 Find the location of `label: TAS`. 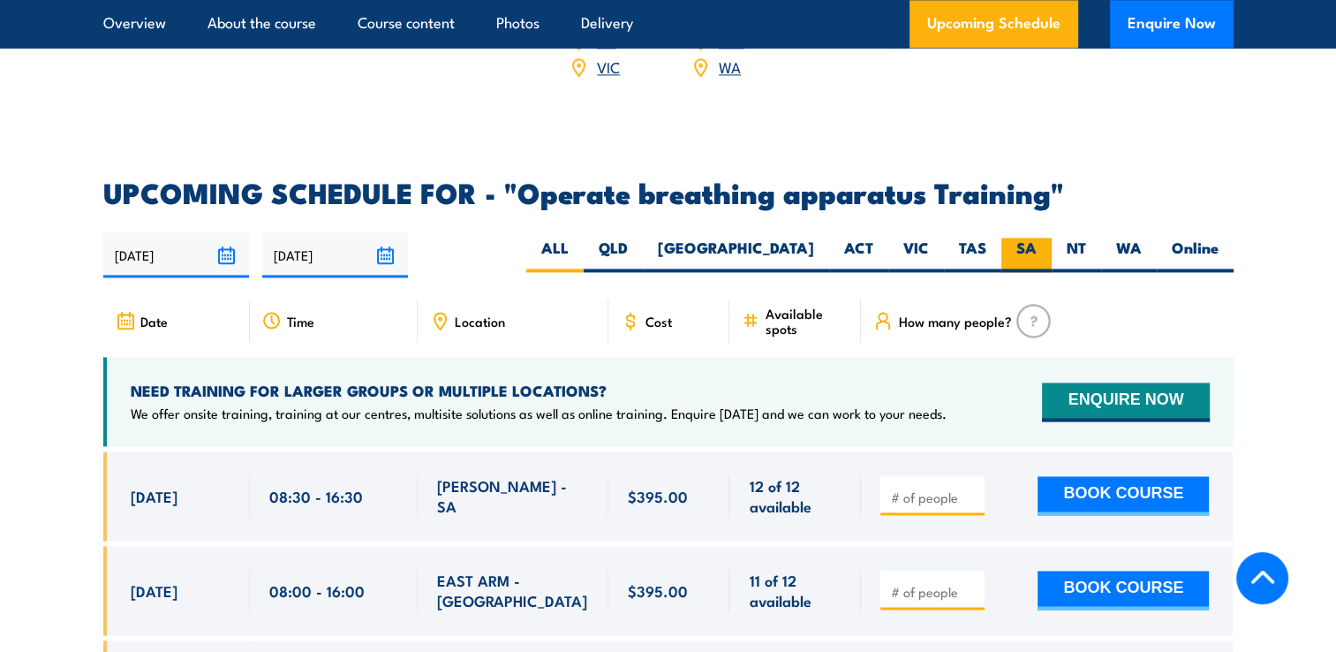

label: TAS is located at coordinates (972, 254).